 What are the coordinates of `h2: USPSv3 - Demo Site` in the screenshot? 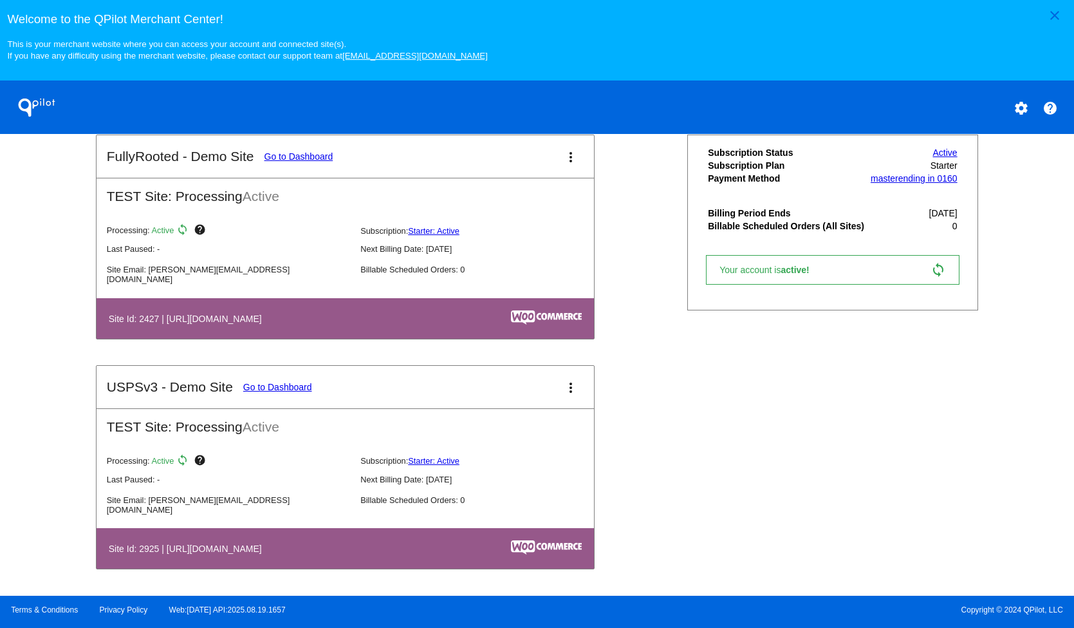 It's located at (170, 387).